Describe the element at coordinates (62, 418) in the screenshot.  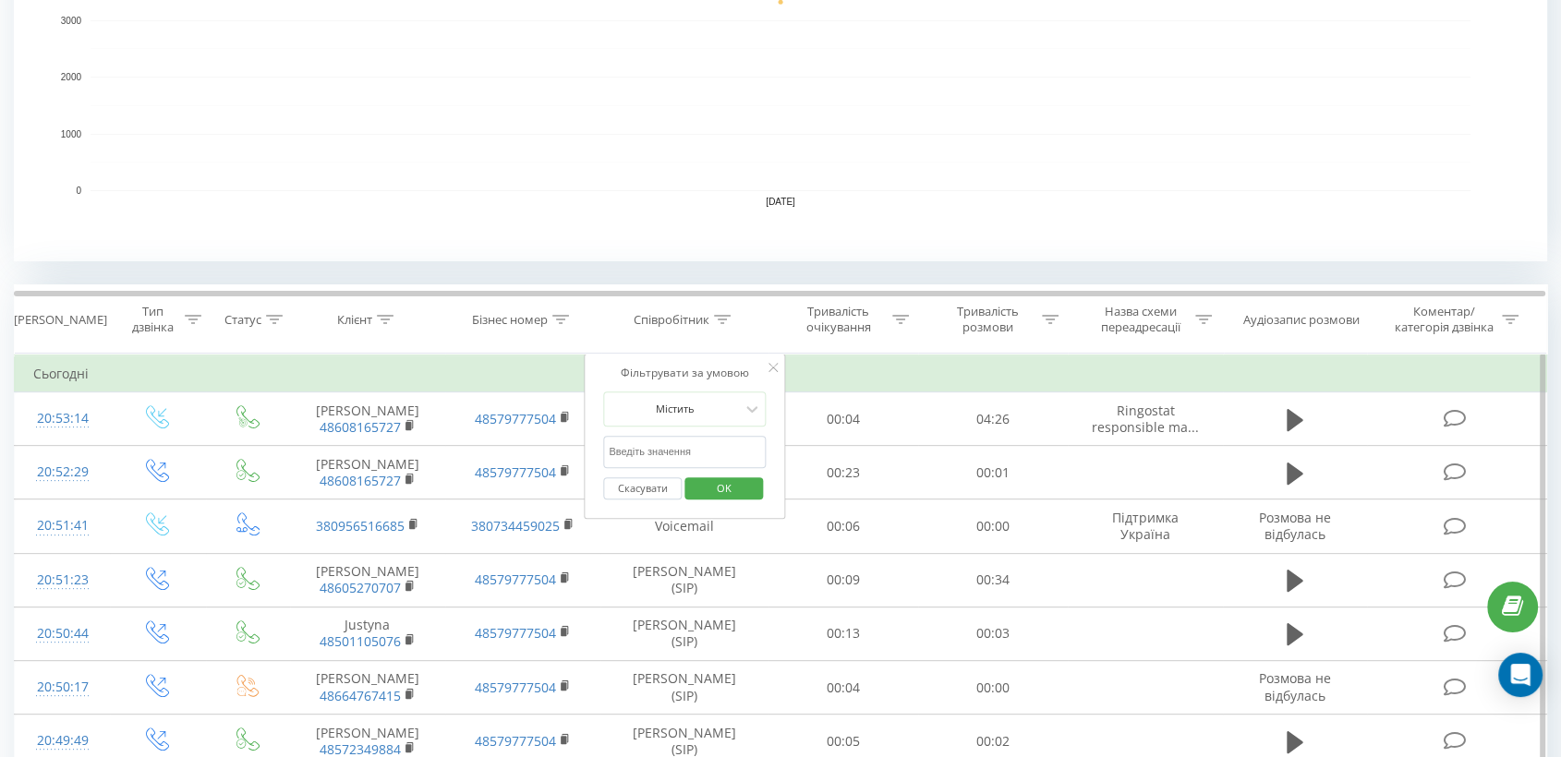
I see `div: 20:53:14` at that location.